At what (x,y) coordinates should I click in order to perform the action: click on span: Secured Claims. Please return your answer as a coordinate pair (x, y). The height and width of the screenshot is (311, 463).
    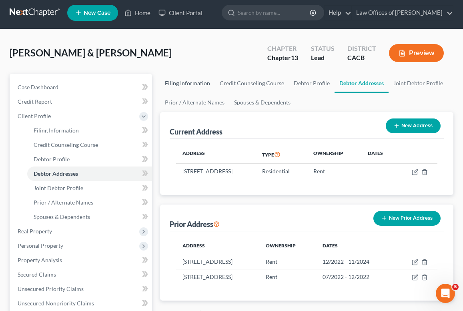
    Looking at the image, I should click on (37, 274).